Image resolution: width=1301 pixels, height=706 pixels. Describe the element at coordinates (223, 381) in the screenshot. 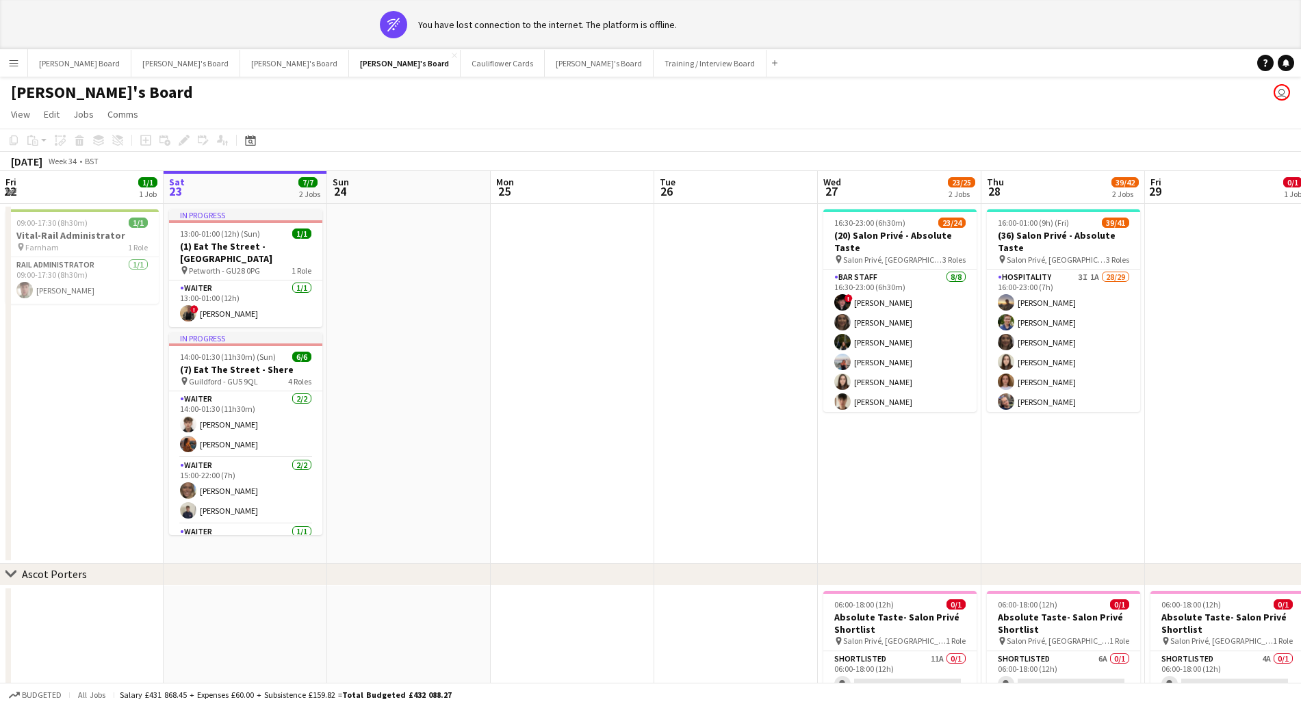

I see `span: Guildford - GU5 9QL` at that location.